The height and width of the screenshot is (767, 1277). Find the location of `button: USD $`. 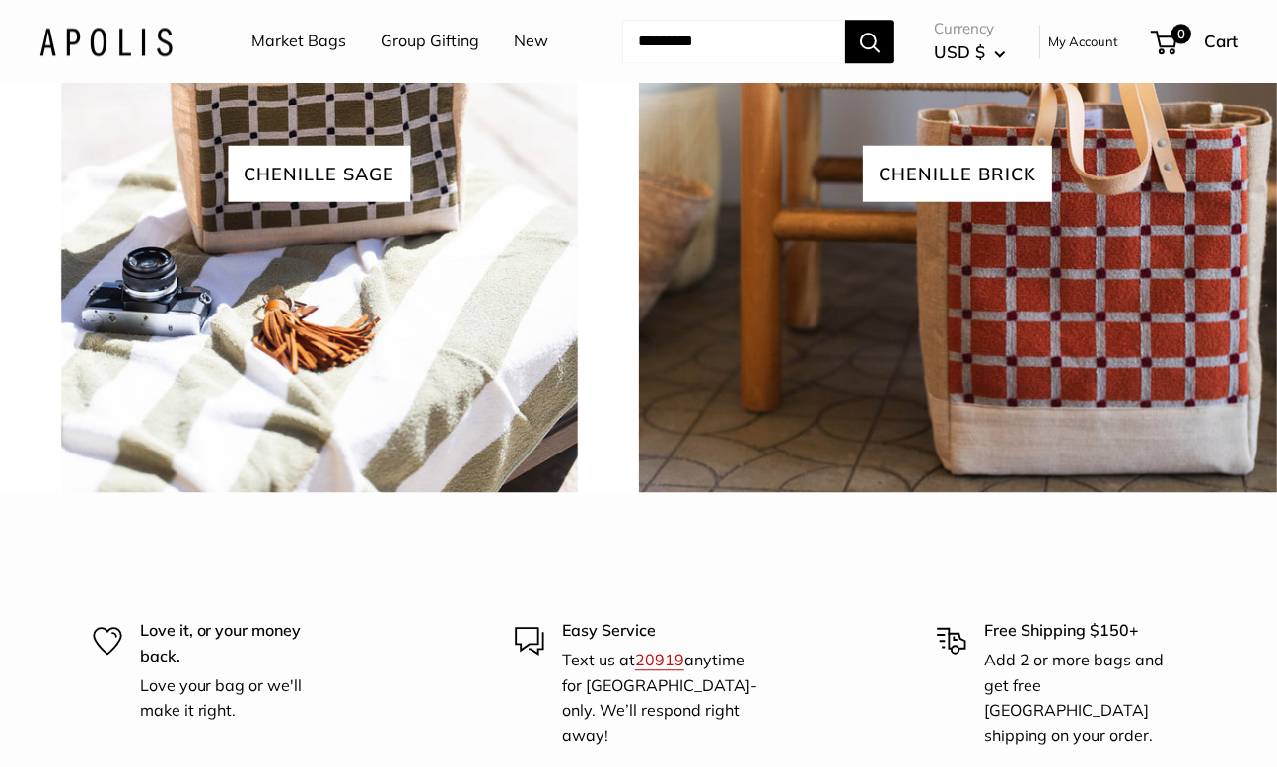

button: USD $ is located at coordinates (969, 52).